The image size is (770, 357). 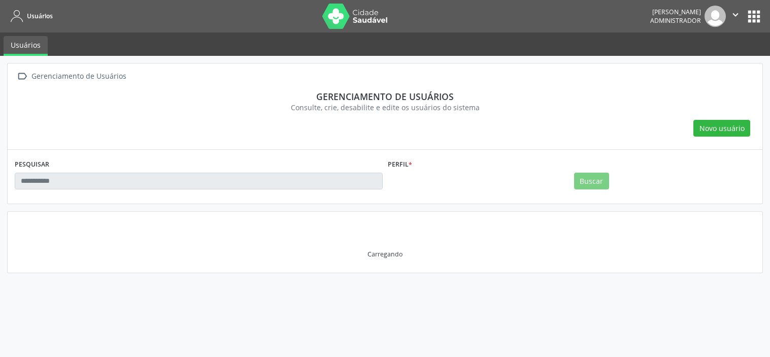 What do you see at coordinates (591, 181) in the screenshot?
I see `button: Buscar` at bounding box center [591, 181].